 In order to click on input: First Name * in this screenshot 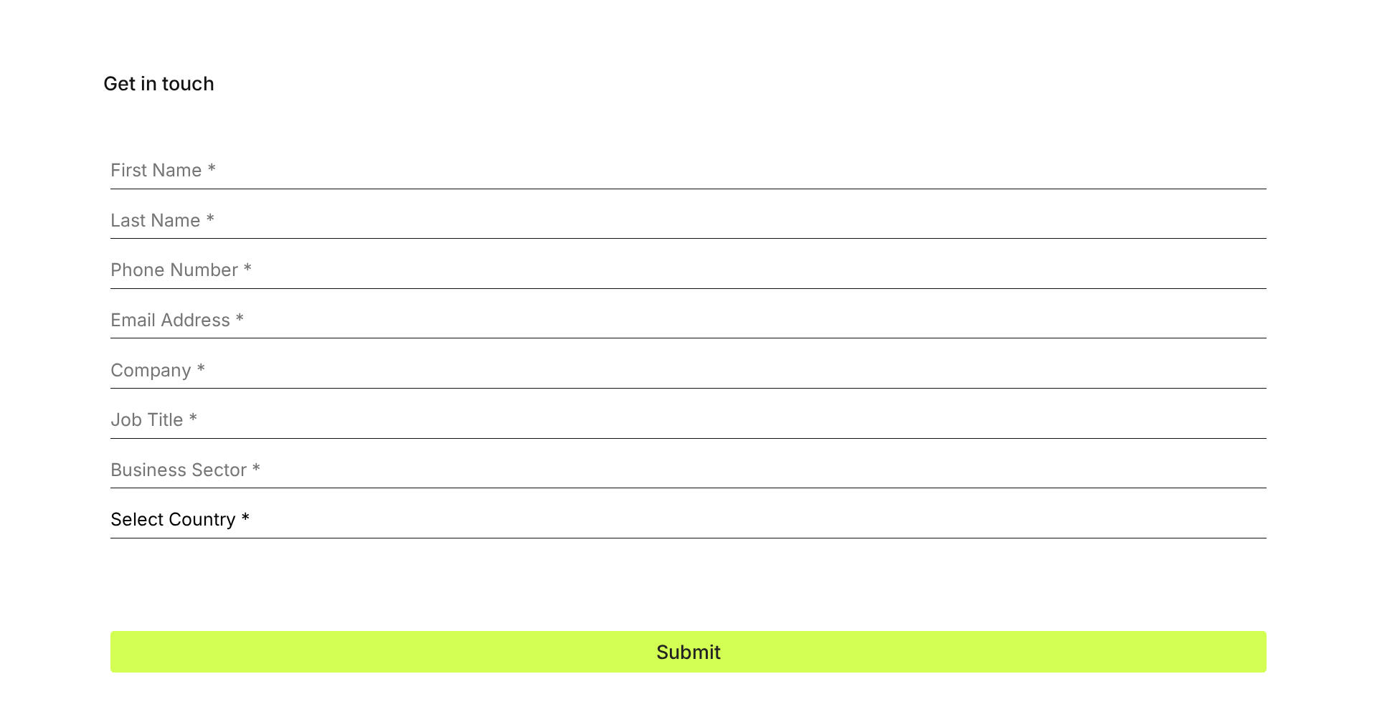, I will do `click(688, 171)`.